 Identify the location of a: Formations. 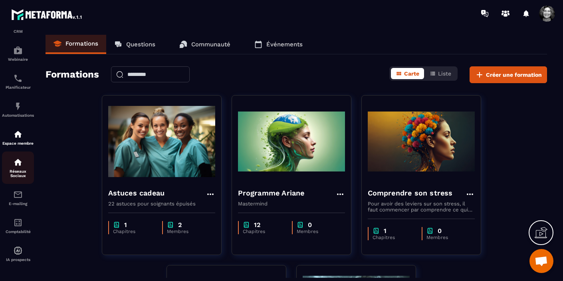
(76, 44).